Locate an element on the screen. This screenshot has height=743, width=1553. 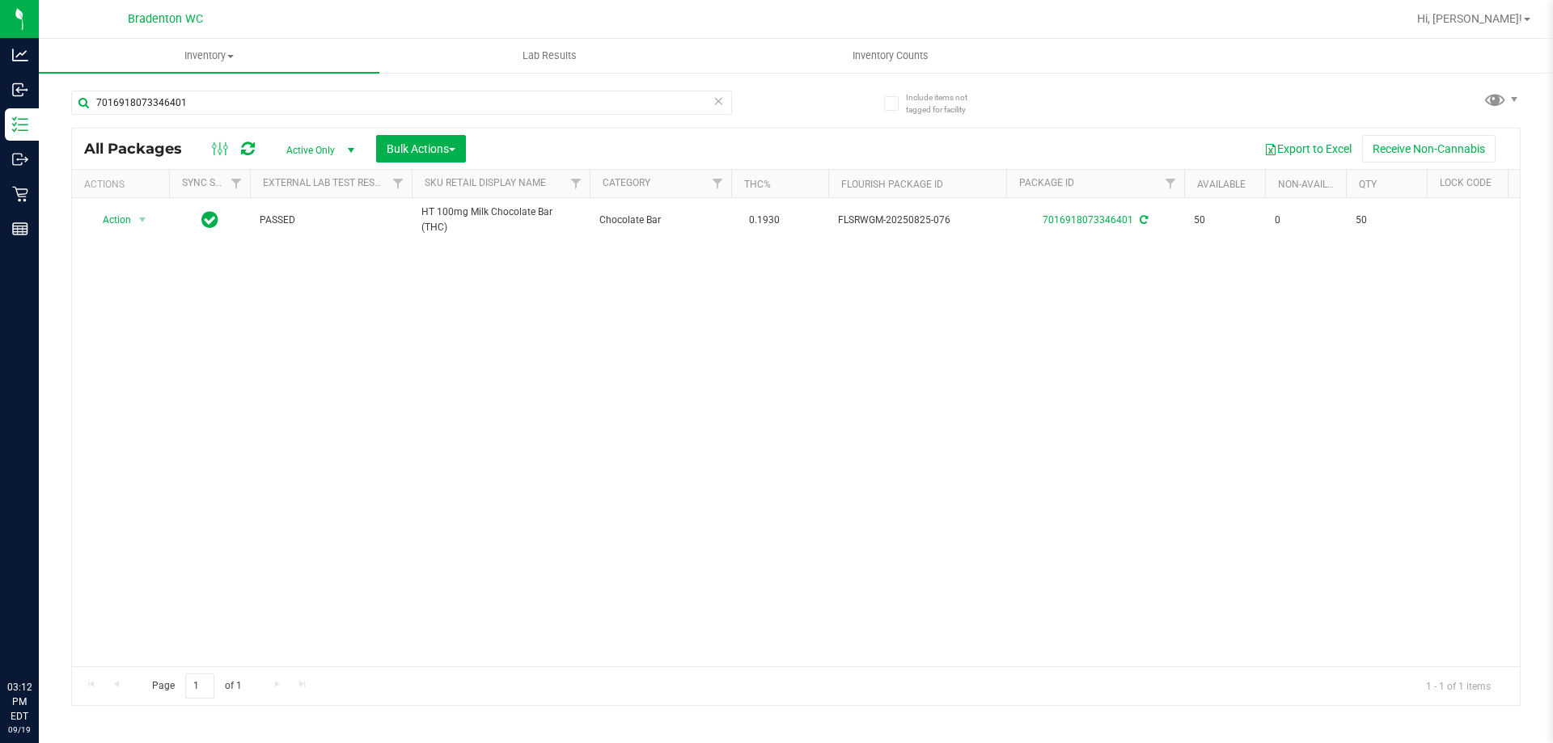
span: FLSRWGM-20250825-076 is located at coordinates (917, 220).